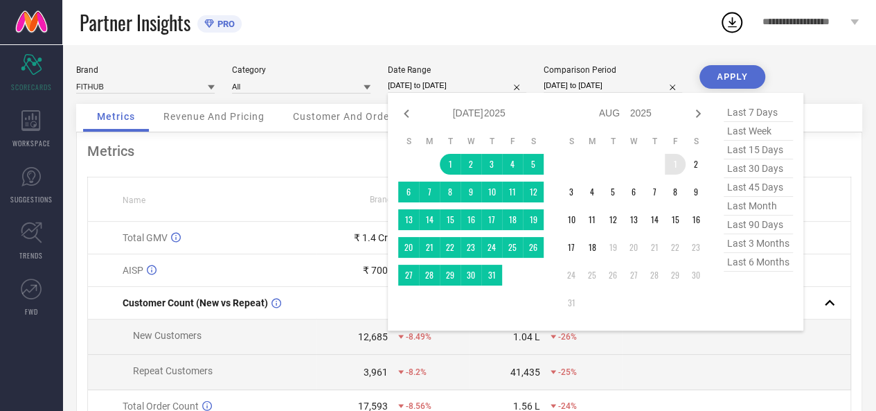  I want to click on td: Thu Jul 03 2025, so click(492, 164).